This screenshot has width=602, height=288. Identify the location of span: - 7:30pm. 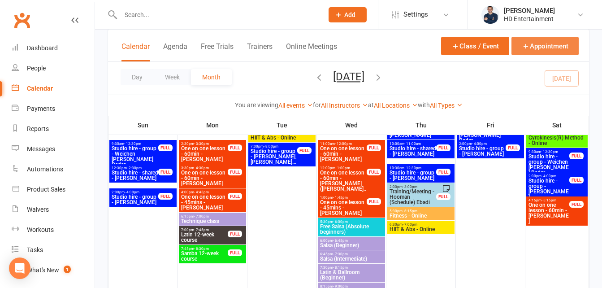
(340, 254).